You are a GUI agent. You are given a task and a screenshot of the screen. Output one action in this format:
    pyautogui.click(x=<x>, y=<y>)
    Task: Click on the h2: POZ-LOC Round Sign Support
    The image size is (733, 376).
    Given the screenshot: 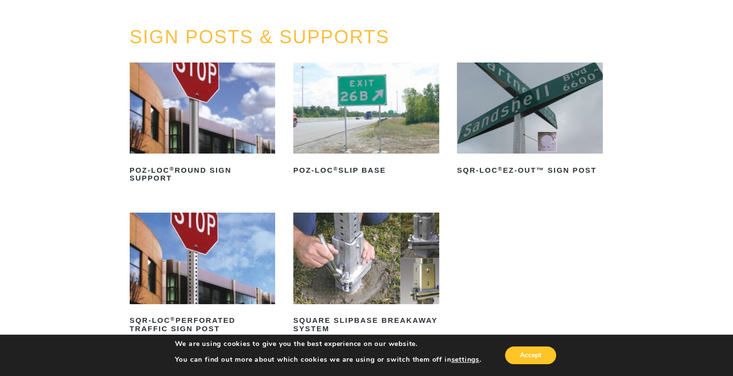 What is the action you would take?
    pyautogui.click(x=203, y=174)
    